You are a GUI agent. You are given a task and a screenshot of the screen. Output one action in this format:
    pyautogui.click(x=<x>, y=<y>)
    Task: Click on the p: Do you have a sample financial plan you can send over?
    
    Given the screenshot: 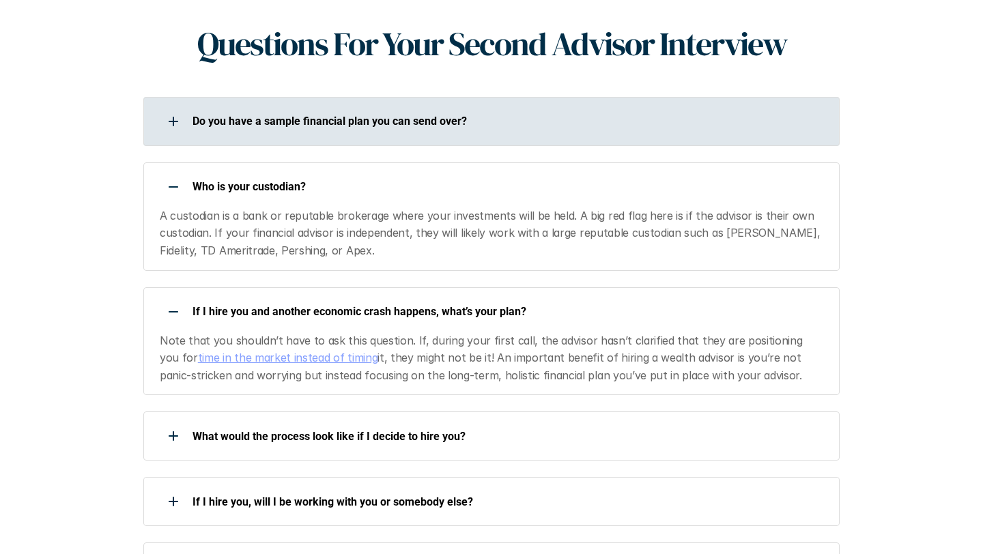 What is the action you would take?
    pyautogui.click(x=507, y=121)
    